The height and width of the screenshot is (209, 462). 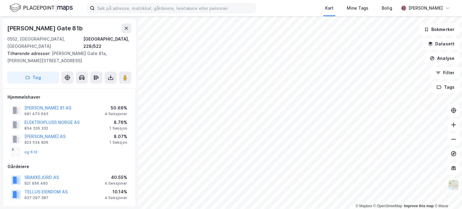 I want to click on button: Tags, so click(x=446, y=87).